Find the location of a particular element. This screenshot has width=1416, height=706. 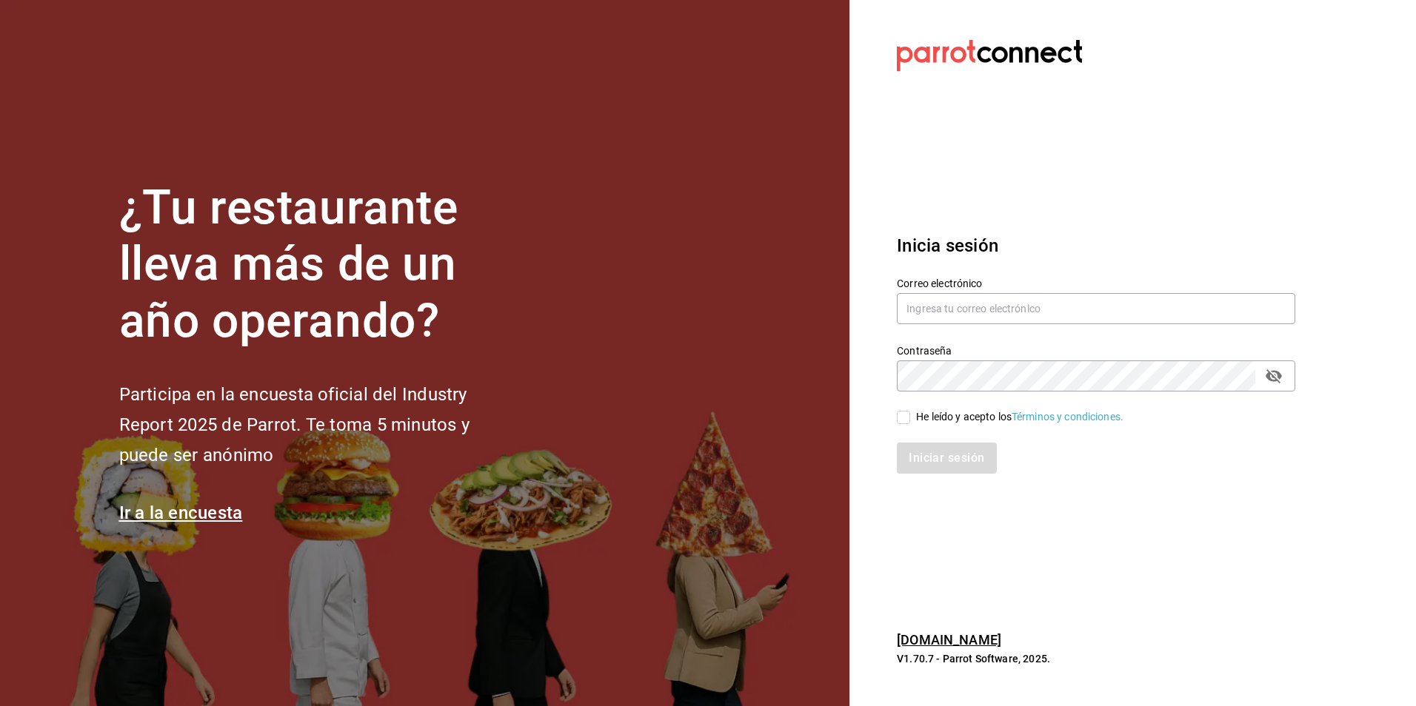

p: V1.70.7 - Parrot Software, 2025. is located at coordinates (1096, 659).